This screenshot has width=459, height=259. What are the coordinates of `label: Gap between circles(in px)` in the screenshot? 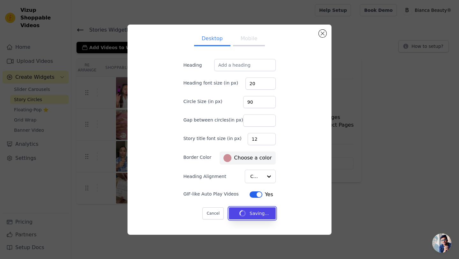 It's located at (213, 120).